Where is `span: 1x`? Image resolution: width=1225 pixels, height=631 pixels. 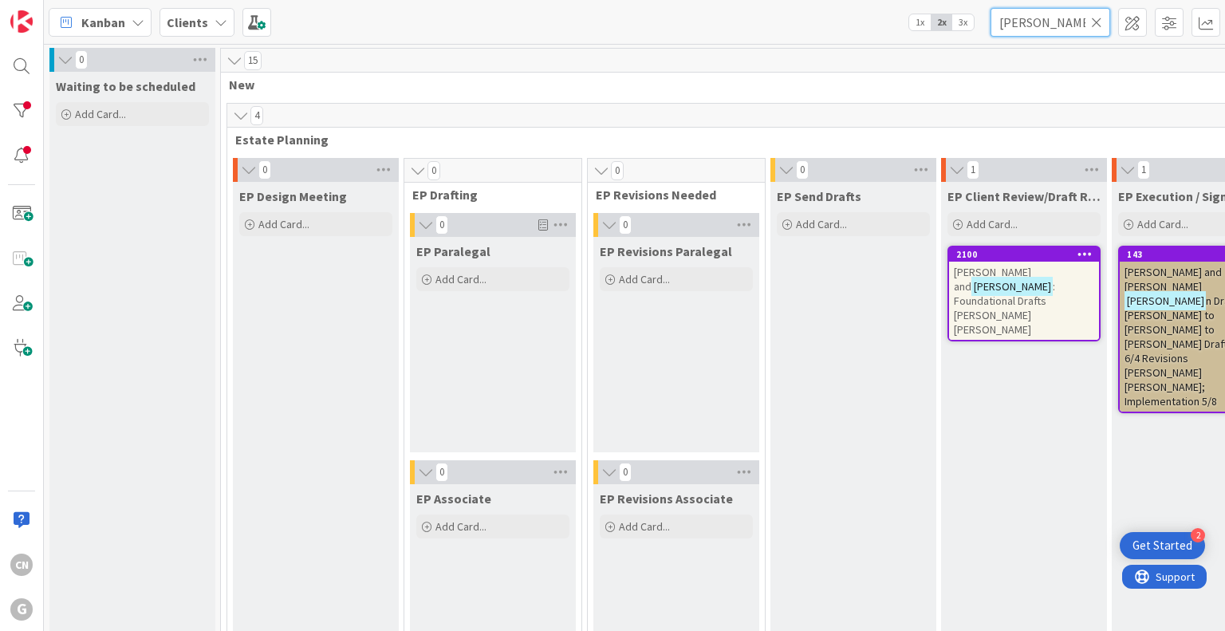 span: 1x is located at coordinates (920, 22).